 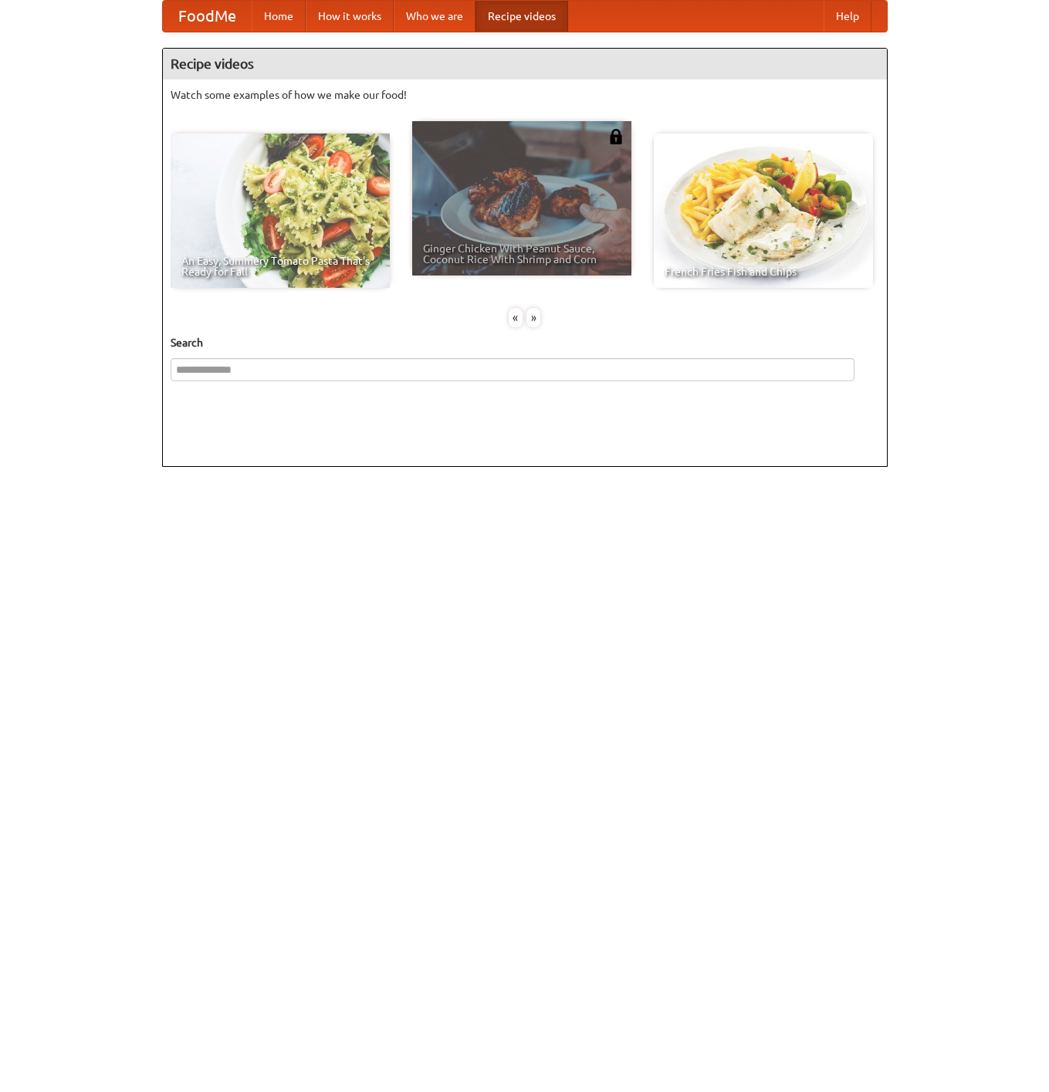 What do you see at coordinates (207, 16) in the screenshot?
I see `a: FoodMe` at bounding box center [207, 16].